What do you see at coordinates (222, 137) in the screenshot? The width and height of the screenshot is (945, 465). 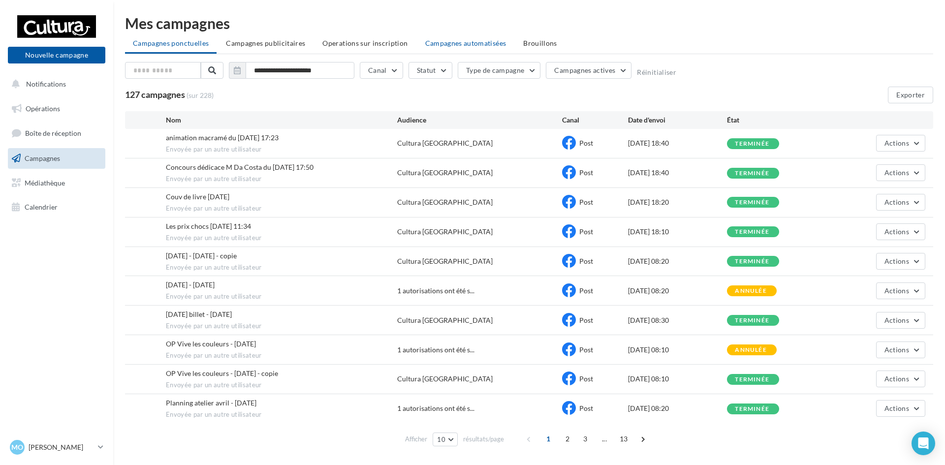 I see `span: animation macramé du 19-09-2025 17:23` at bounding box center [222, 137].